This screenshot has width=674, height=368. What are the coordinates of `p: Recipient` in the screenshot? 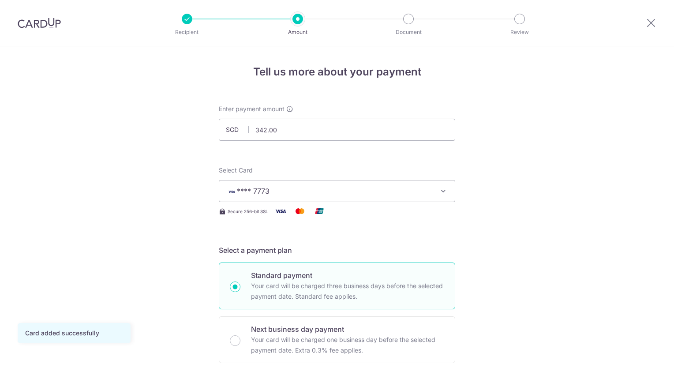 It's located at (187, 32).